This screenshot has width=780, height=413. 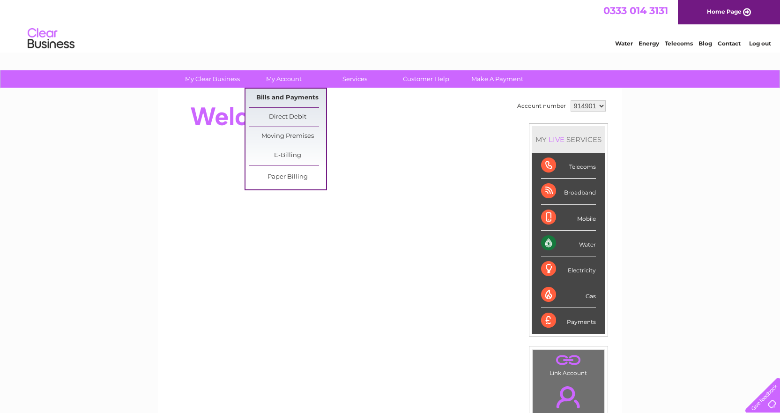 I want to click on a: 0333 014 3131, so click(x=636, y=10).